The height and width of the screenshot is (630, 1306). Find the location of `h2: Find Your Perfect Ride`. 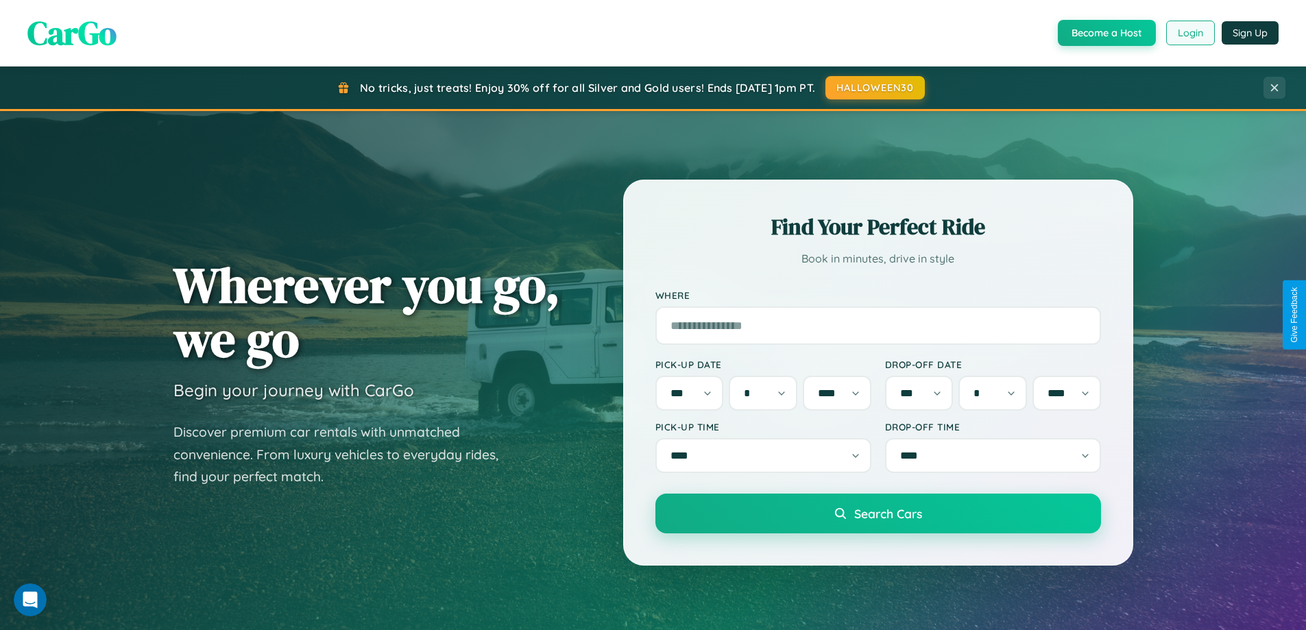

h2: Find Your Perfect Ride is located at coordinates (878, 227).